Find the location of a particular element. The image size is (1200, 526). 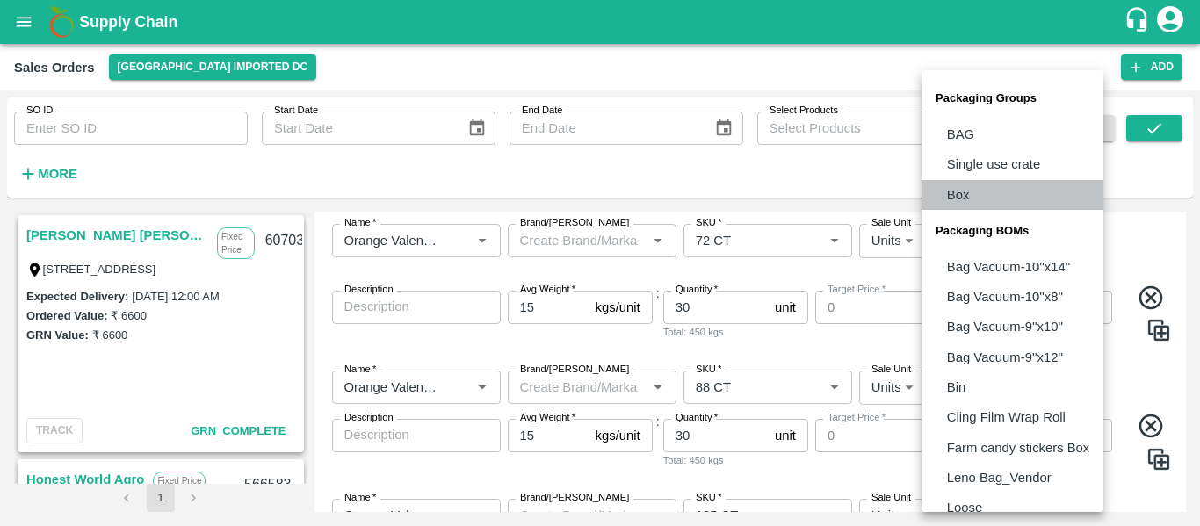

p: Farm candy stickers Box is located at coordinates (1018, 448).